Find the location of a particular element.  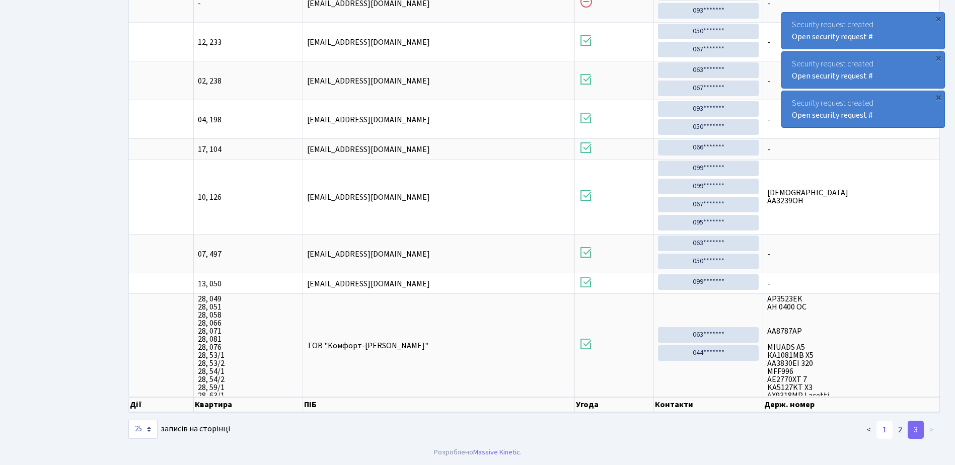

select: записів на сторінці is located at coordinates (143, 429).